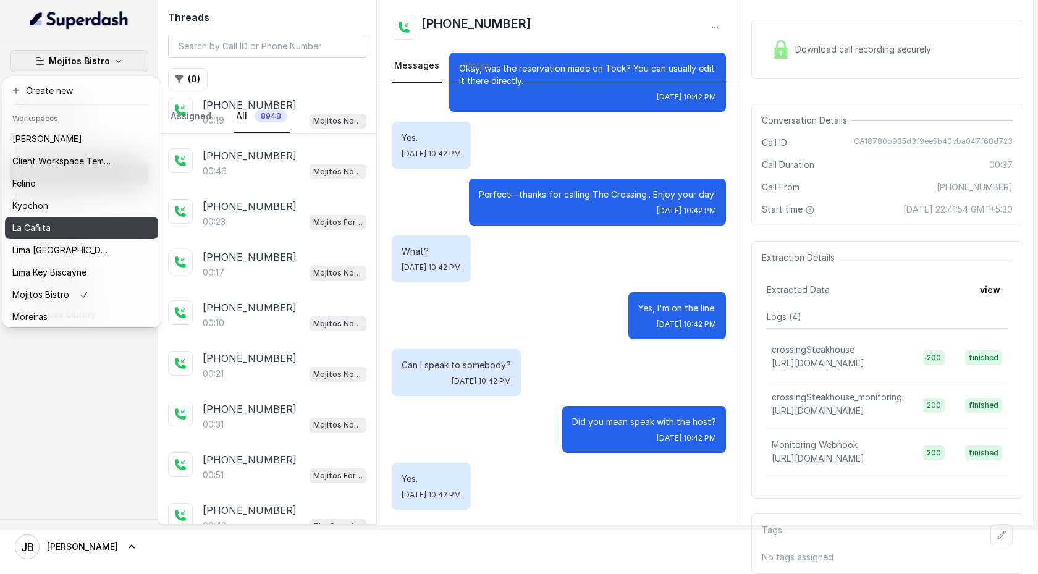  What do you see at coordinates (49, 273) in the screenshot?
I see `p: Lima Key Biscayne` at bounding box center [49, 273].